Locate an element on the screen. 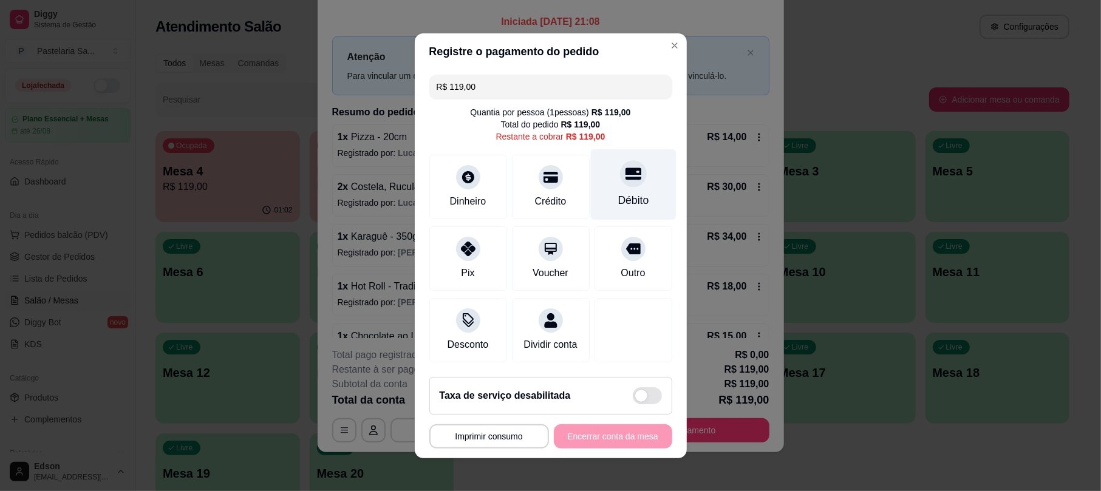 This screenshot has height=491, width=1101. div: Dinheiro is located at coordinates (468, 202).